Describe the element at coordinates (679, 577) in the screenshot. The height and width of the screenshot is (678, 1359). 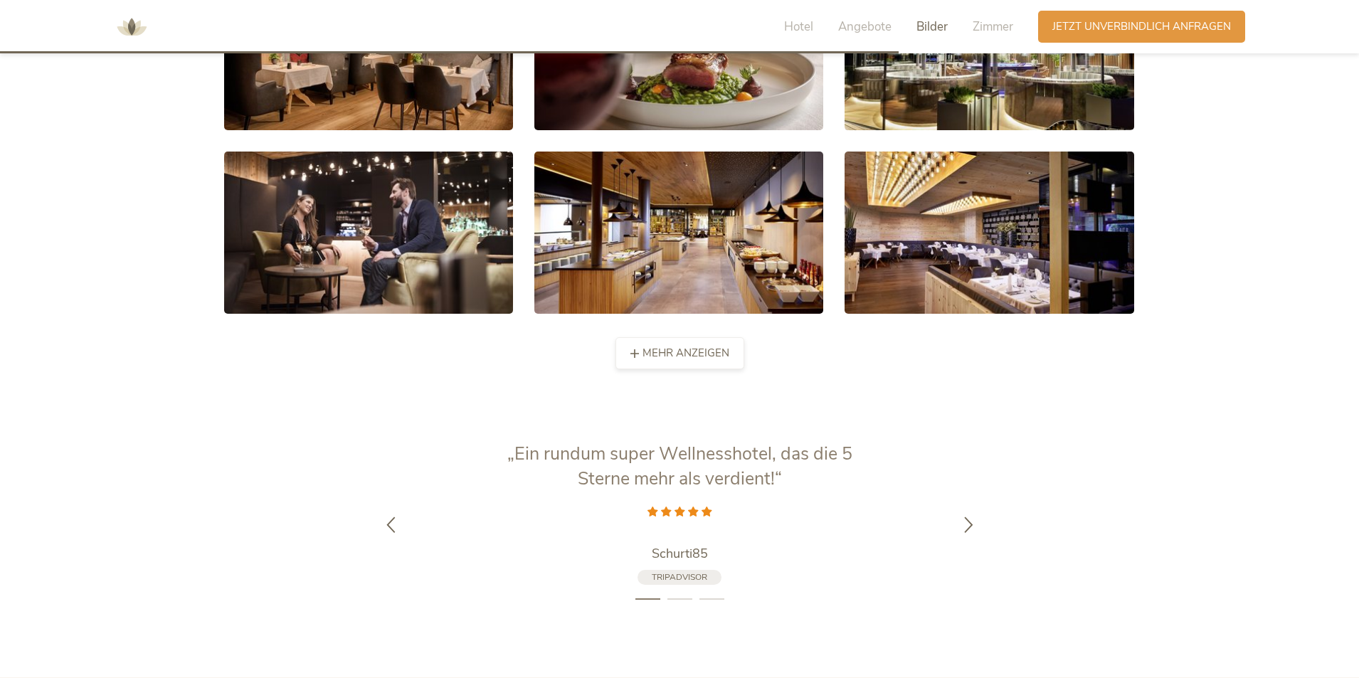
I see `a: Tripadvisor` at that location.